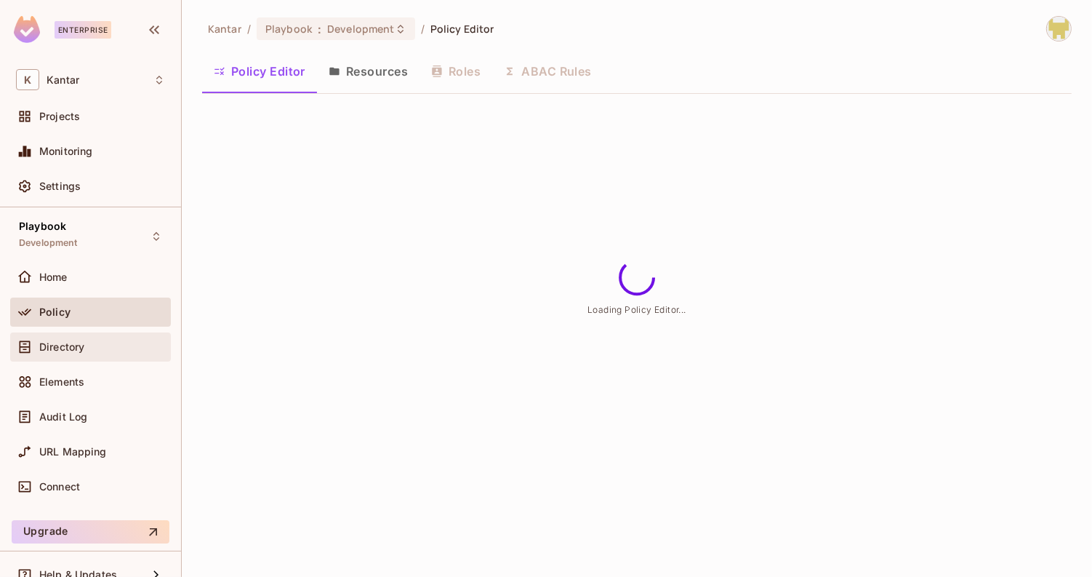 The width and height of the screenshot is (1092, 577). Describe the element at coordinates (28, 79) in the screenshot. I see `span: K` at that location.